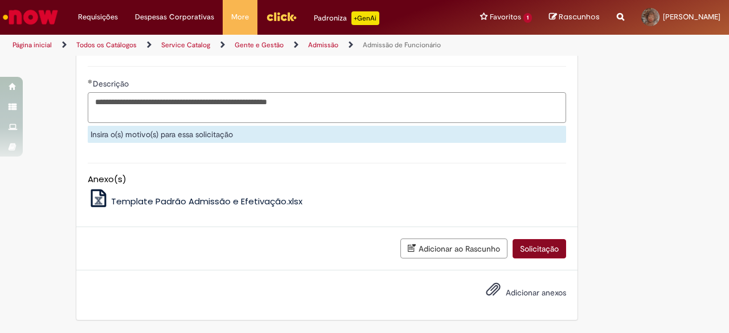 This screenshot has width=729, height=333. I want to click on a: Admissão, so click(323, 45).